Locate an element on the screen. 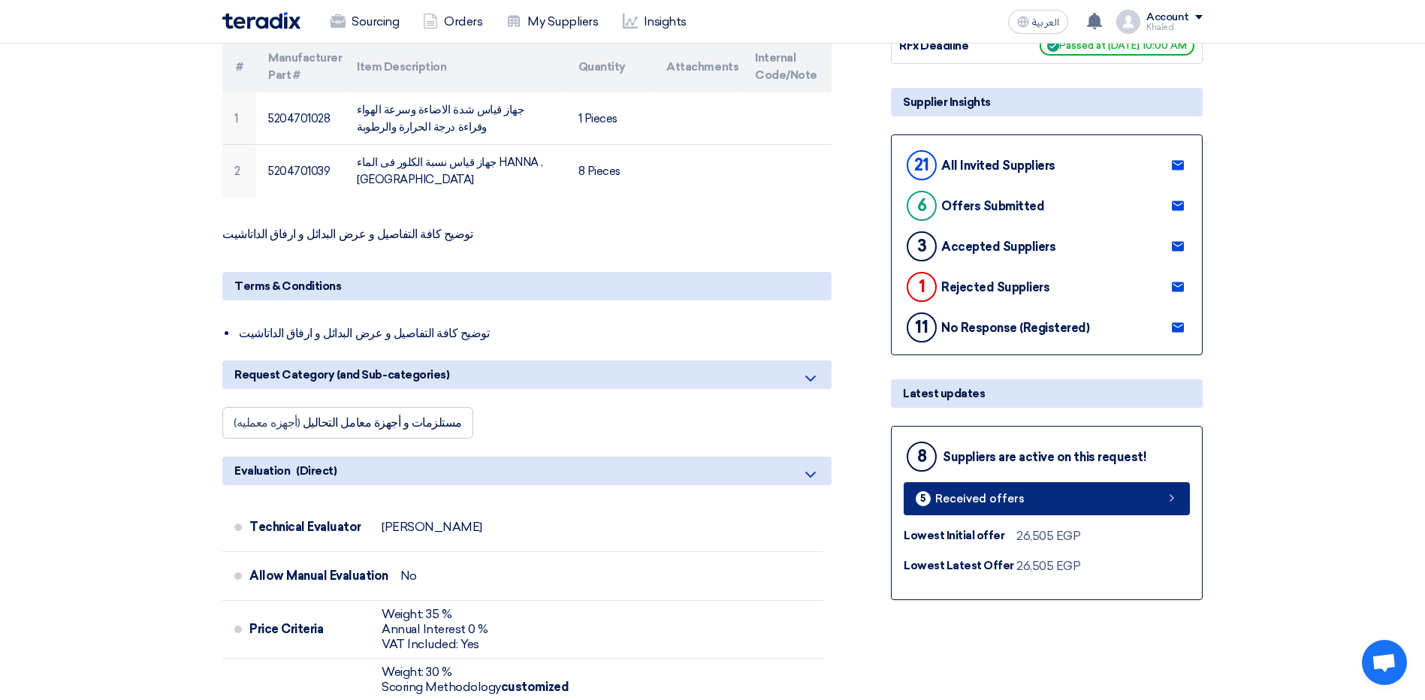 The height and width of the screenshot is (700, 1425). td: 1 Pieces is located at coordinates (611, 119).